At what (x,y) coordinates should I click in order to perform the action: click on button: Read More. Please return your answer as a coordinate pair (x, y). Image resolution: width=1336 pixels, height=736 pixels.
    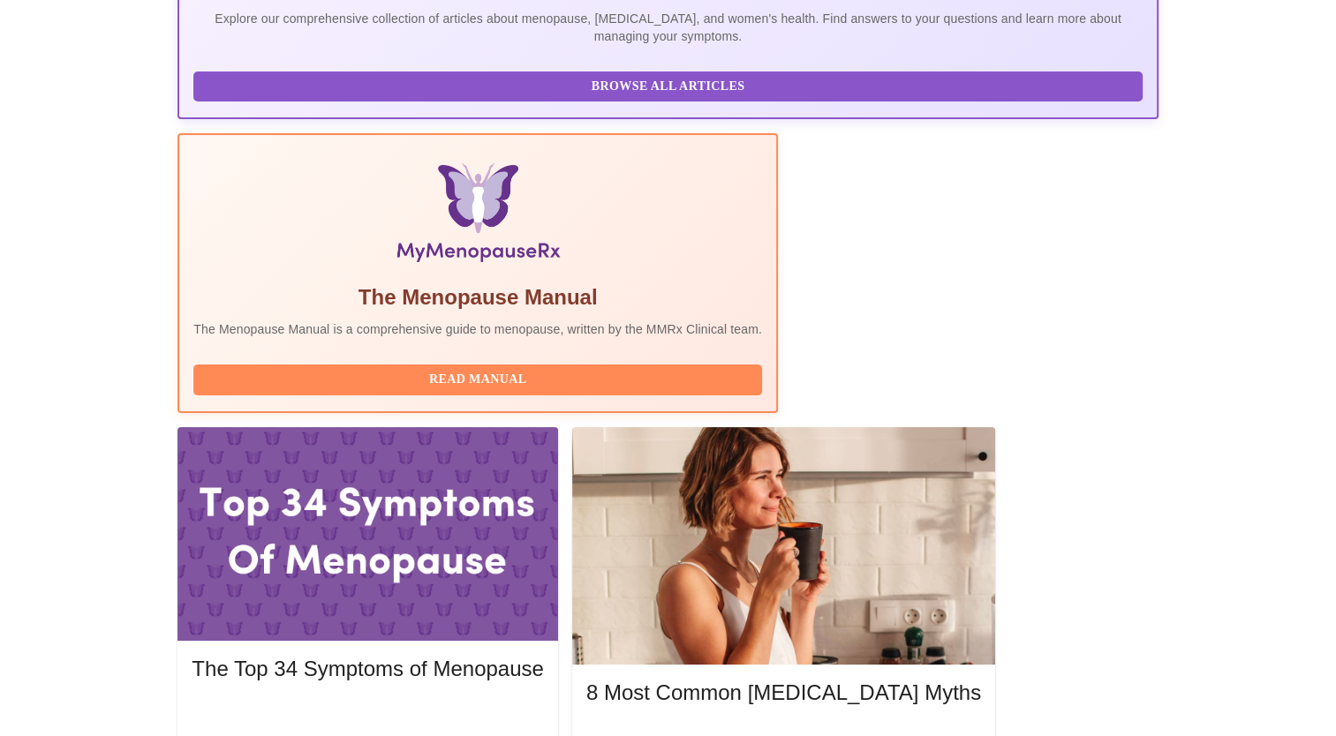
    Looking at the image, I should click on (367, 714).